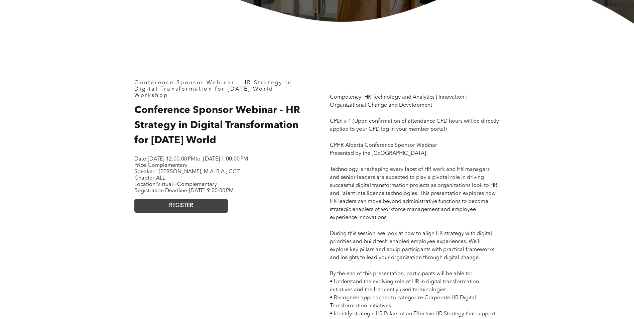 The image size is (634, 319). Describe the element at coordinates (161, 165) in the screenshot. I see `span: Price:` at that location.